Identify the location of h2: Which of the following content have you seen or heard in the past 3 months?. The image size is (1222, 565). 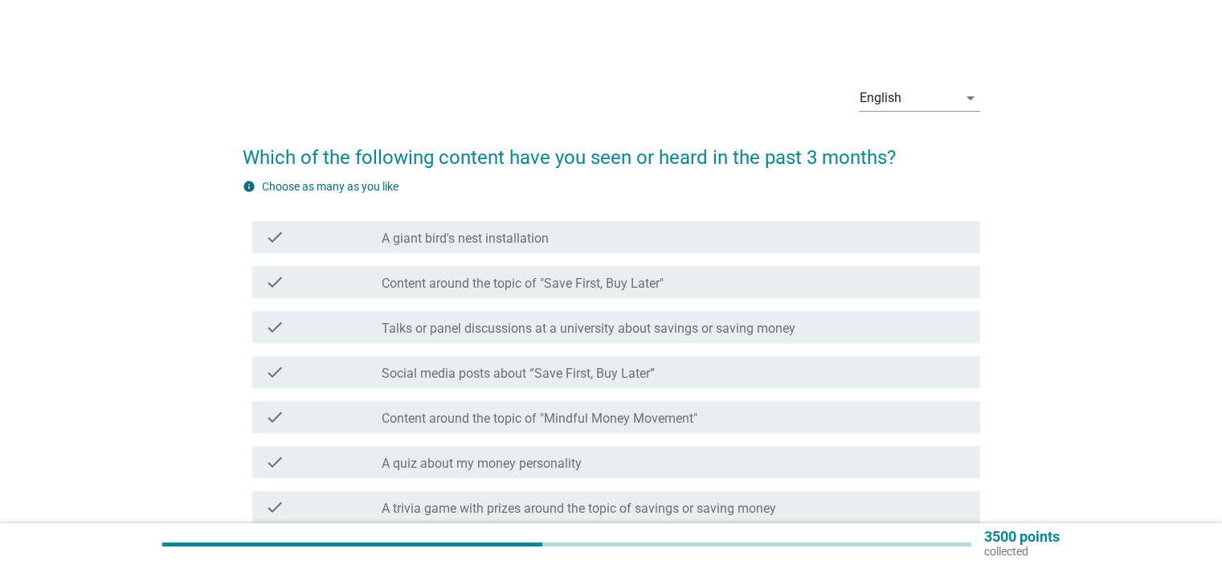
(611, 149).